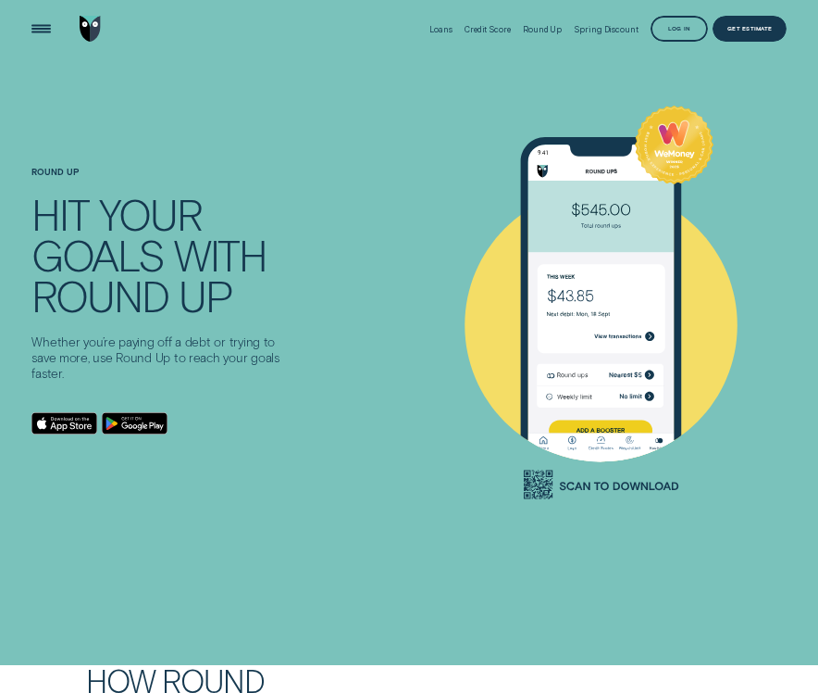 This screenshot has width=818, height=693. What do you see at coordinates (156, 181) in the screenshot?
I see `h1: Round Up` at bounding box center [156, 181].